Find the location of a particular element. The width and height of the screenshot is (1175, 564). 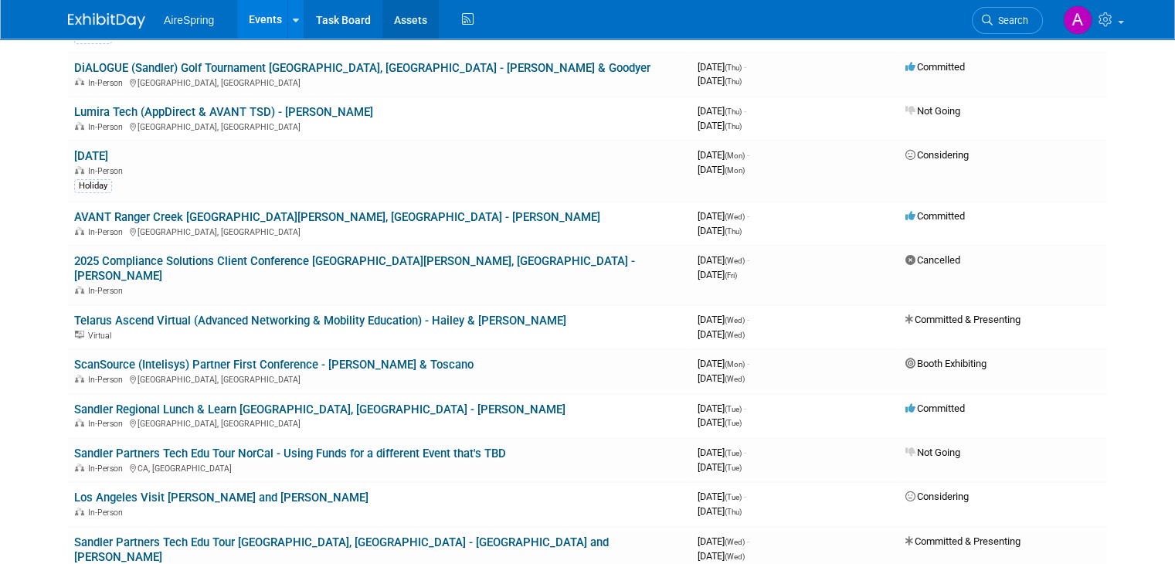

a: Sandler Partners Tech Edu Tour NorCal - Using Funds for a different Event that's TBD is located at coordinates (290, 454).